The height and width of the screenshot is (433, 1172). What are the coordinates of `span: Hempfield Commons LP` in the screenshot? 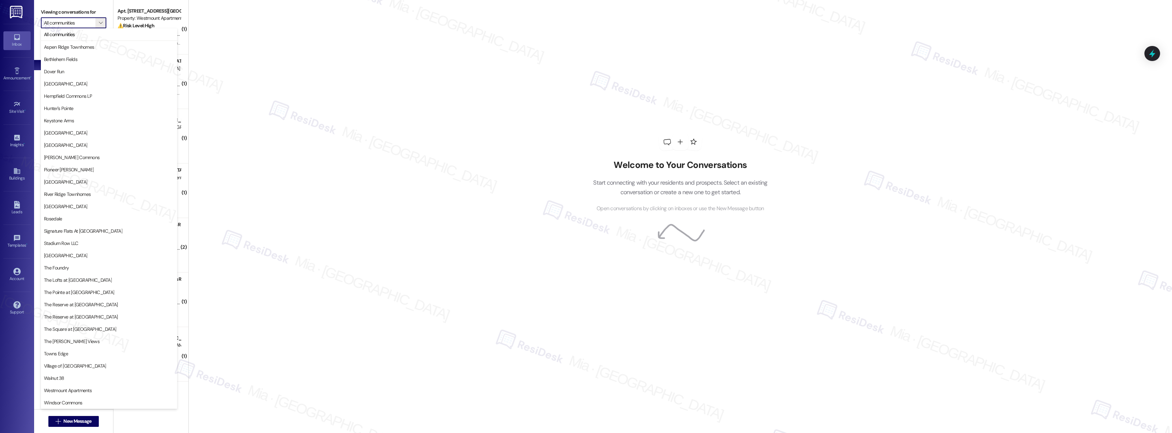 It's located at (68, 96).